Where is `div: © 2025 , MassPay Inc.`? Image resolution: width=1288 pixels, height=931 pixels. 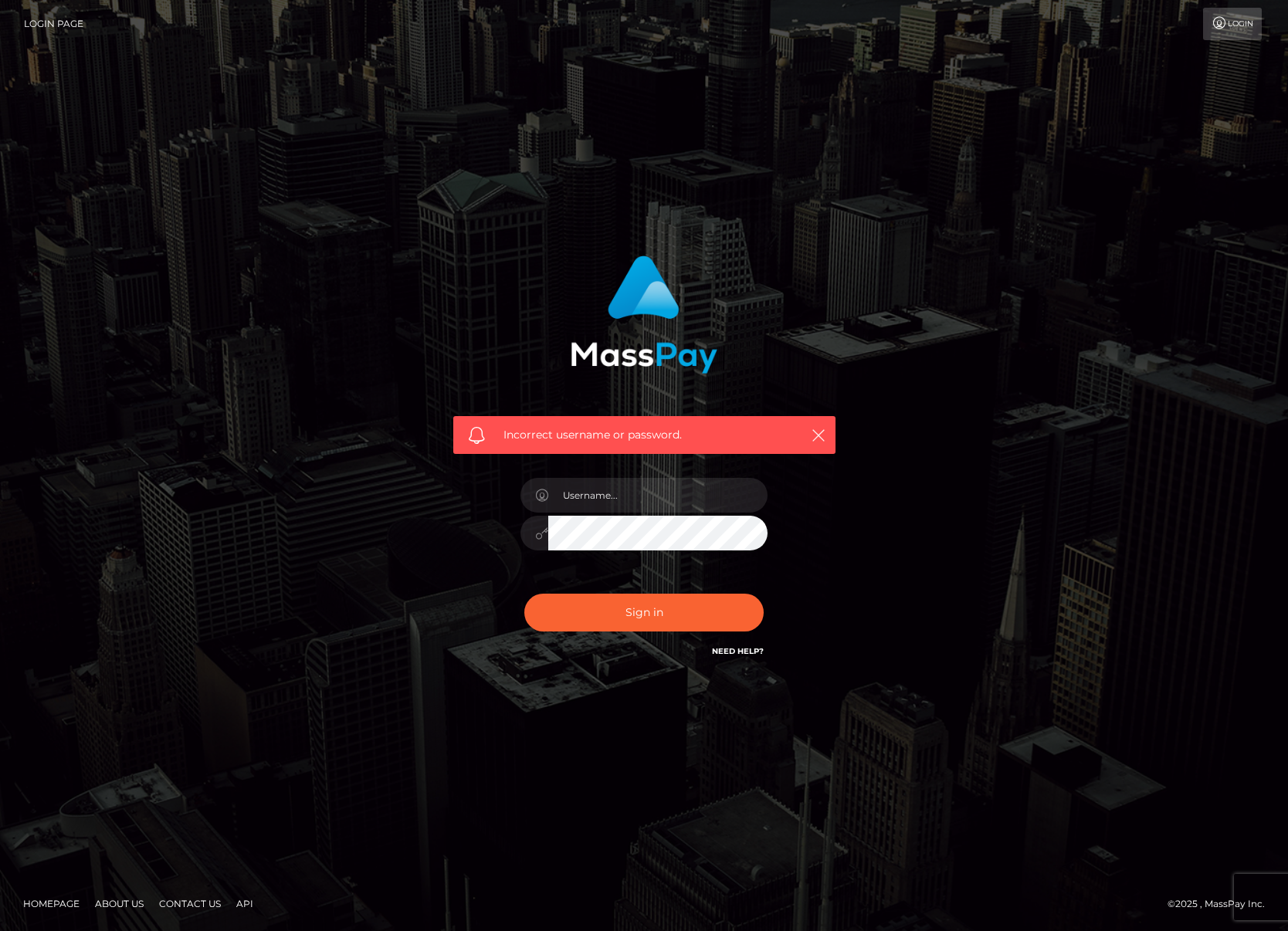
div: © 2025 , MassPay Inc. is located at coordinates (1222, 904).